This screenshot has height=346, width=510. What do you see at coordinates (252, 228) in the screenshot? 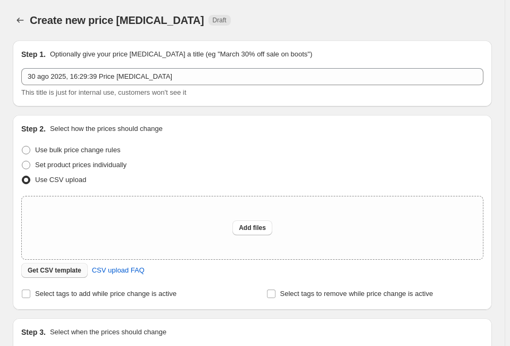
I see `span: Add files` at bounding box center [252, 228].